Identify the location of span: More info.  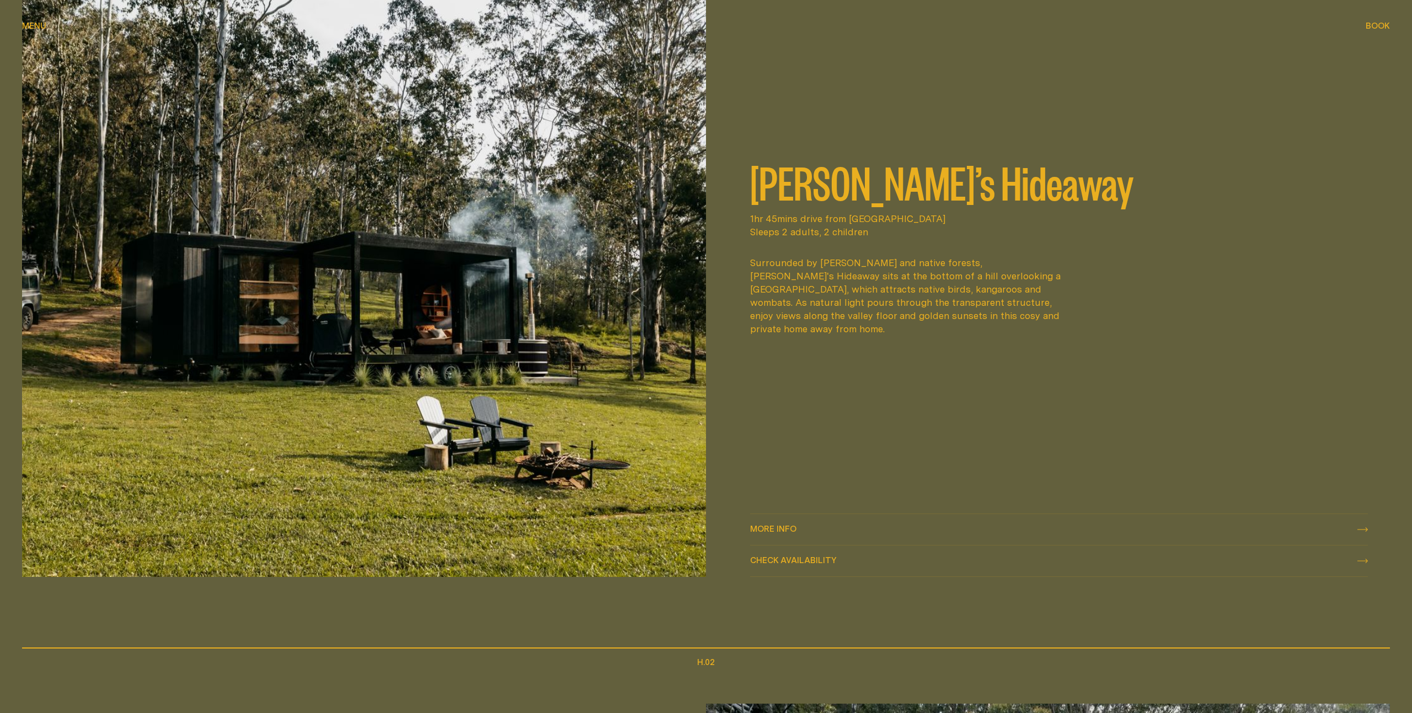
(773, 529).